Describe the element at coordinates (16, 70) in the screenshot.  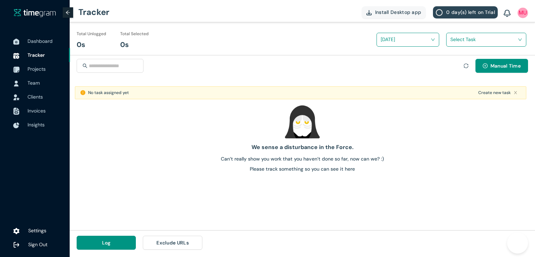
I see `img: ProjectIcon` at that location.